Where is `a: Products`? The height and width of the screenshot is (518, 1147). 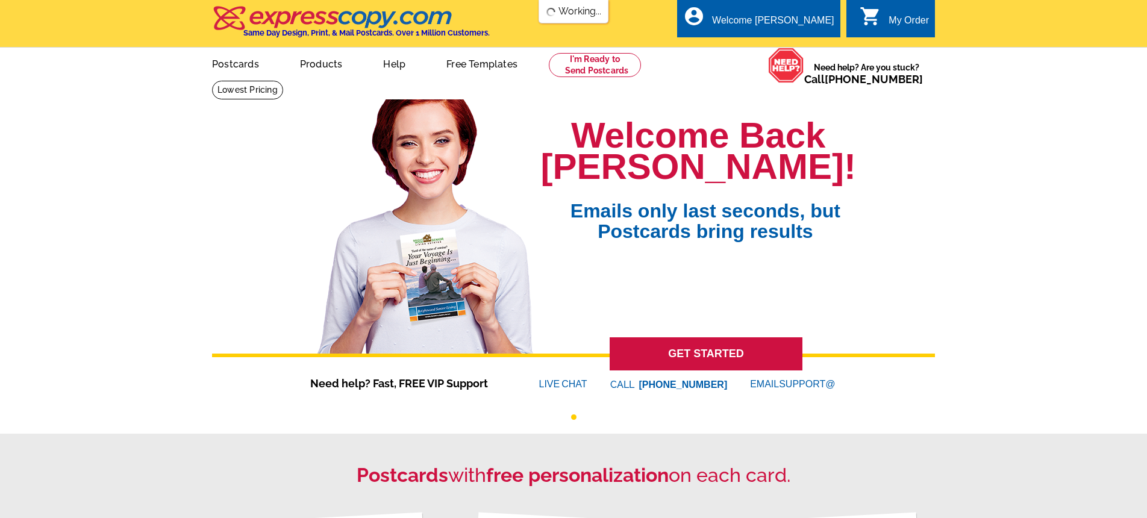 a: Products is located at coordinates (321, 63).